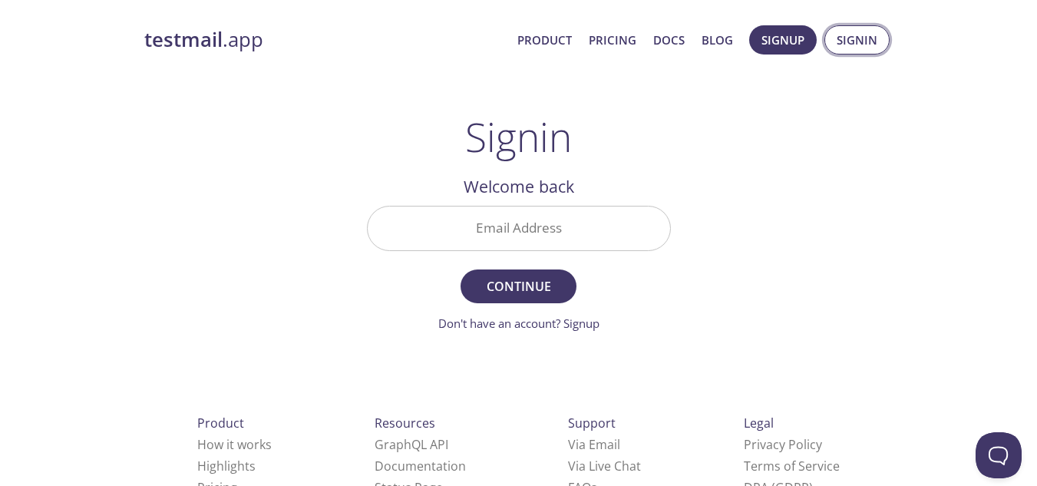 The width and height of the screenshot is (1037, 486). Describe the element at coordinates (783, 40) in the screenshot. I see `button: Signup` at that location.